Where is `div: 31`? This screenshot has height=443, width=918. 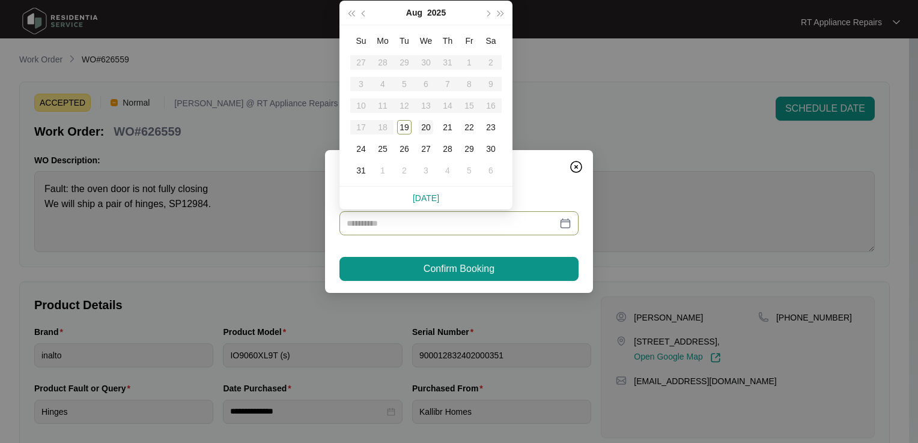
div: 31 is located at coordinates (361, 171).